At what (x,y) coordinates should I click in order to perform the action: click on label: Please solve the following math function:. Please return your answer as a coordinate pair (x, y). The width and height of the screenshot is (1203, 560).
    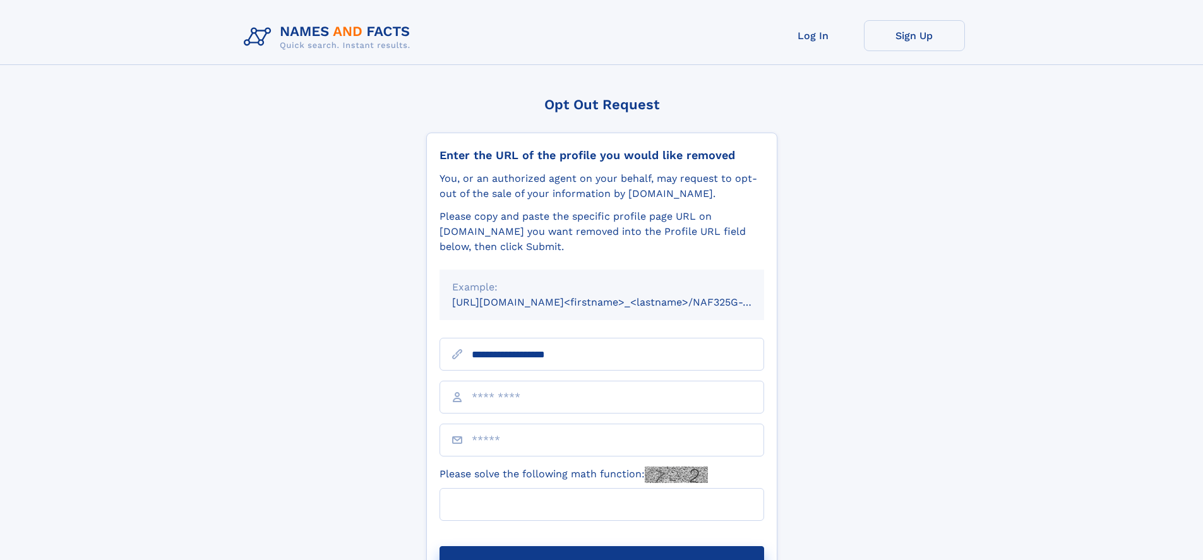
    Looking at the image, I should click on (573, 475).